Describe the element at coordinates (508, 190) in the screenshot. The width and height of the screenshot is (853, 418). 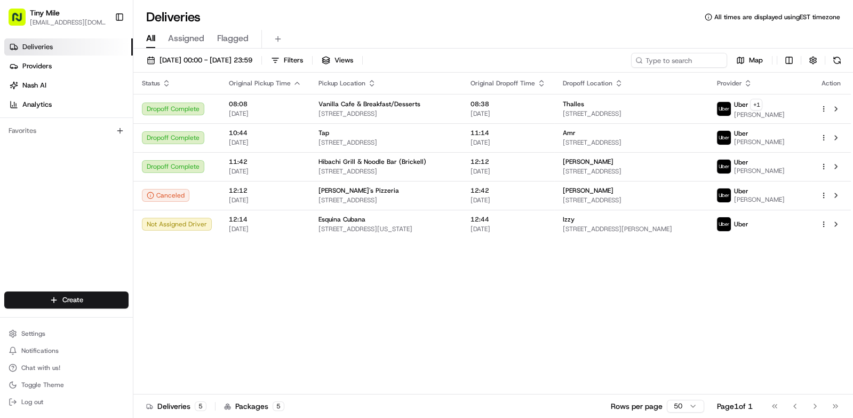
I see `span: 12:42` at that location.